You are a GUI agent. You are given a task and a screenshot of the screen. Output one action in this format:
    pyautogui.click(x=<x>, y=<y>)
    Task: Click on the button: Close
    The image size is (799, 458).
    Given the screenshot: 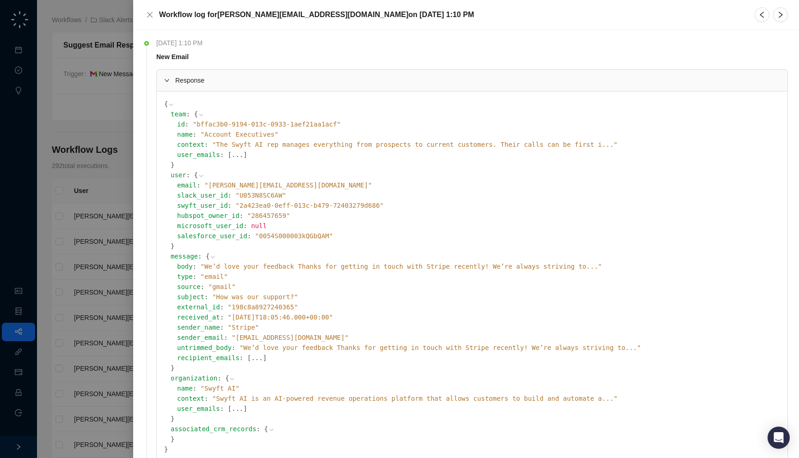 What is the action you would take?
    pyautogui.click(x=150, y=15)
    